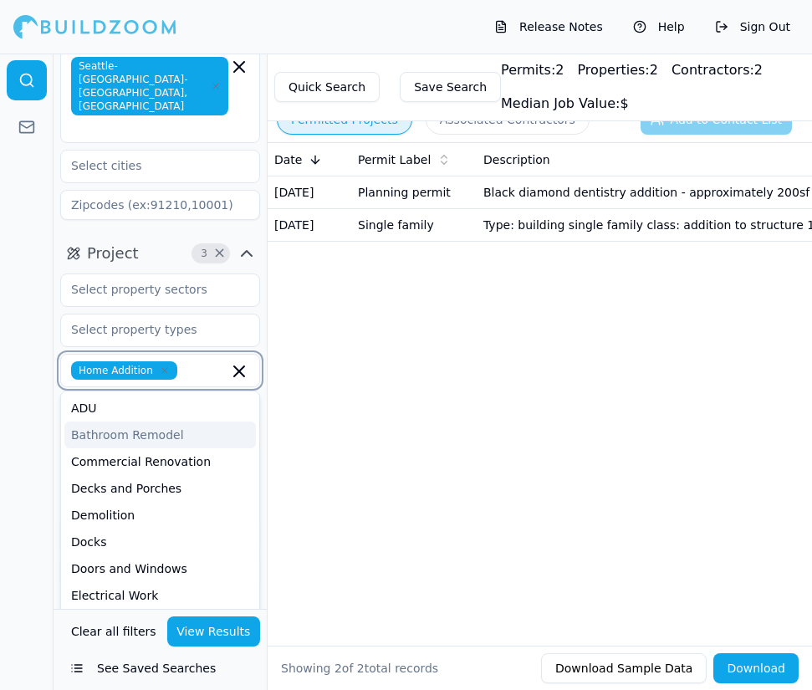 The image size is (812, 690). I want to click on span: Date, so click(288, 160).